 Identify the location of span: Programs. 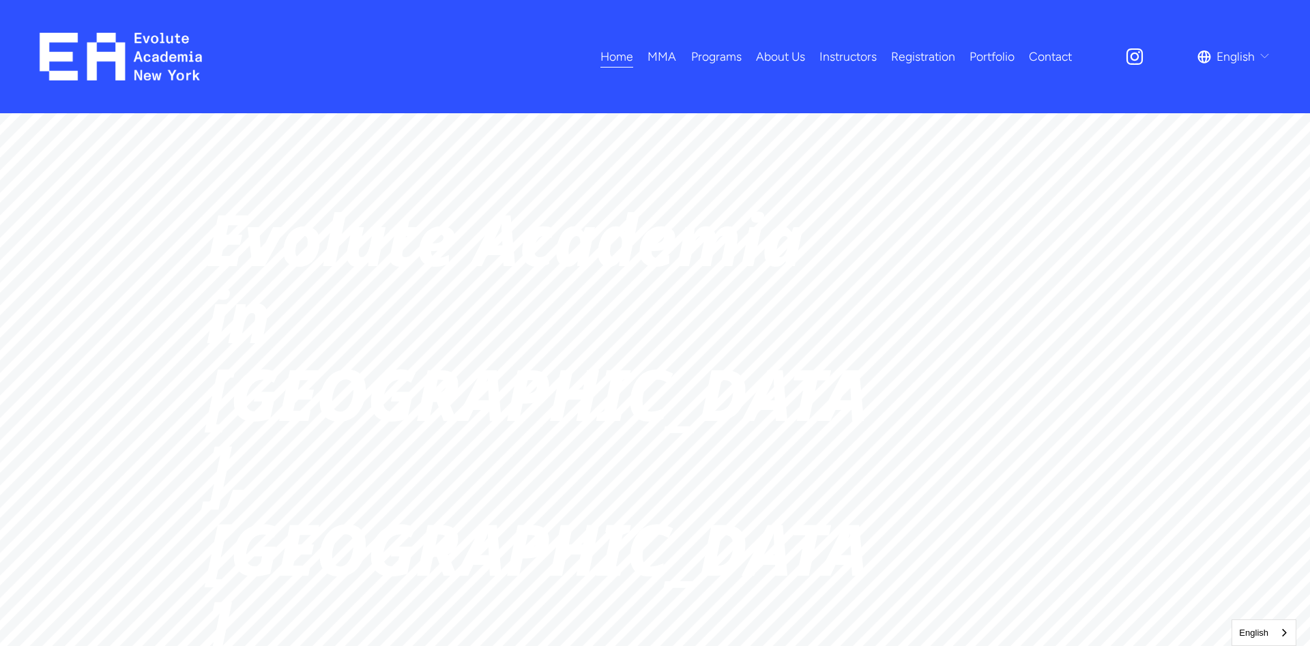
(716, 57).